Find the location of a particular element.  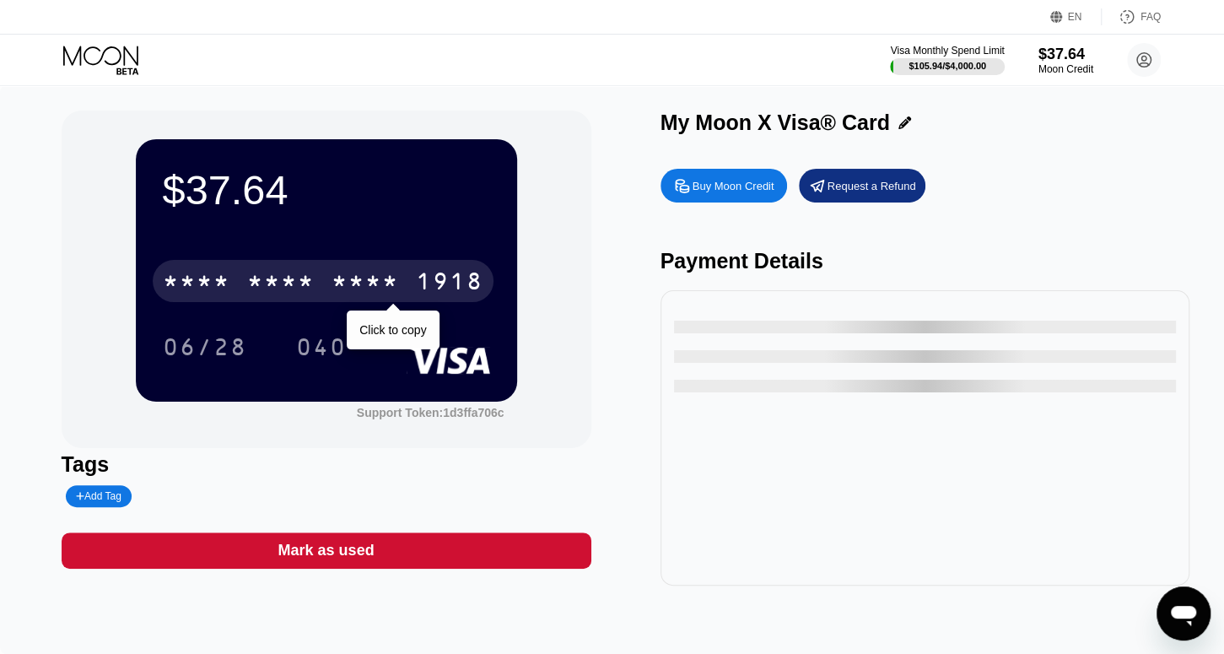

div: Add Tag is located at coordinates (99, 496).